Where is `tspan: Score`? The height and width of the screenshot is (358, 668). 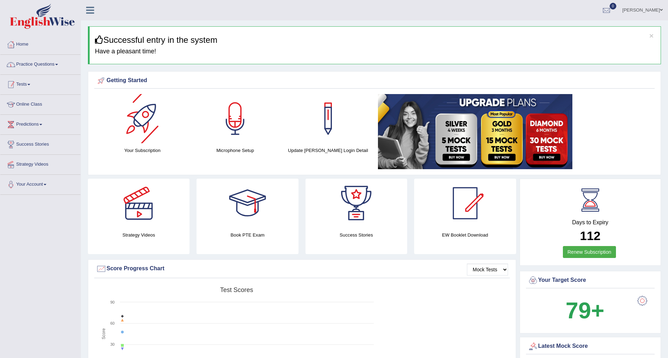
tspan: Score is located at coordinates (104, 334).